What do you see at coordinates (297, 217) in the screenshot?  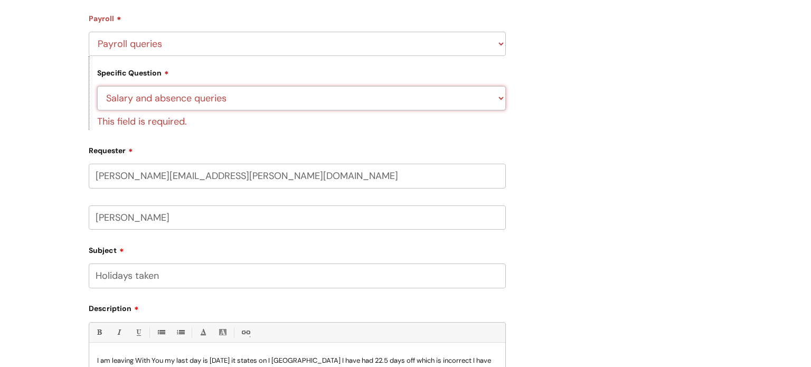 I see `input: Your Name` at bounding box center [297, 217].